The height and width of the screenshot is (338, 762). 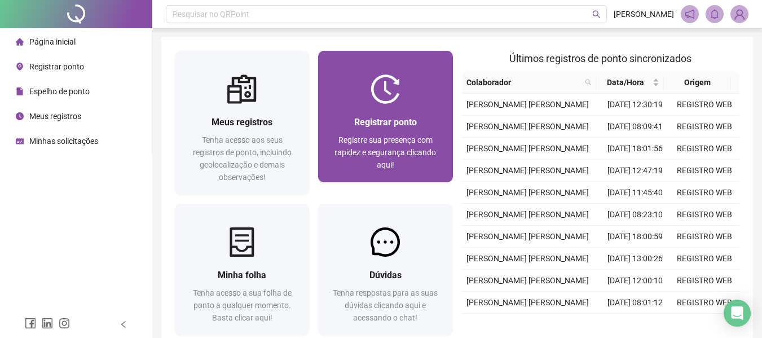 I want to click on th: Origem, so click(x=697, y=82).